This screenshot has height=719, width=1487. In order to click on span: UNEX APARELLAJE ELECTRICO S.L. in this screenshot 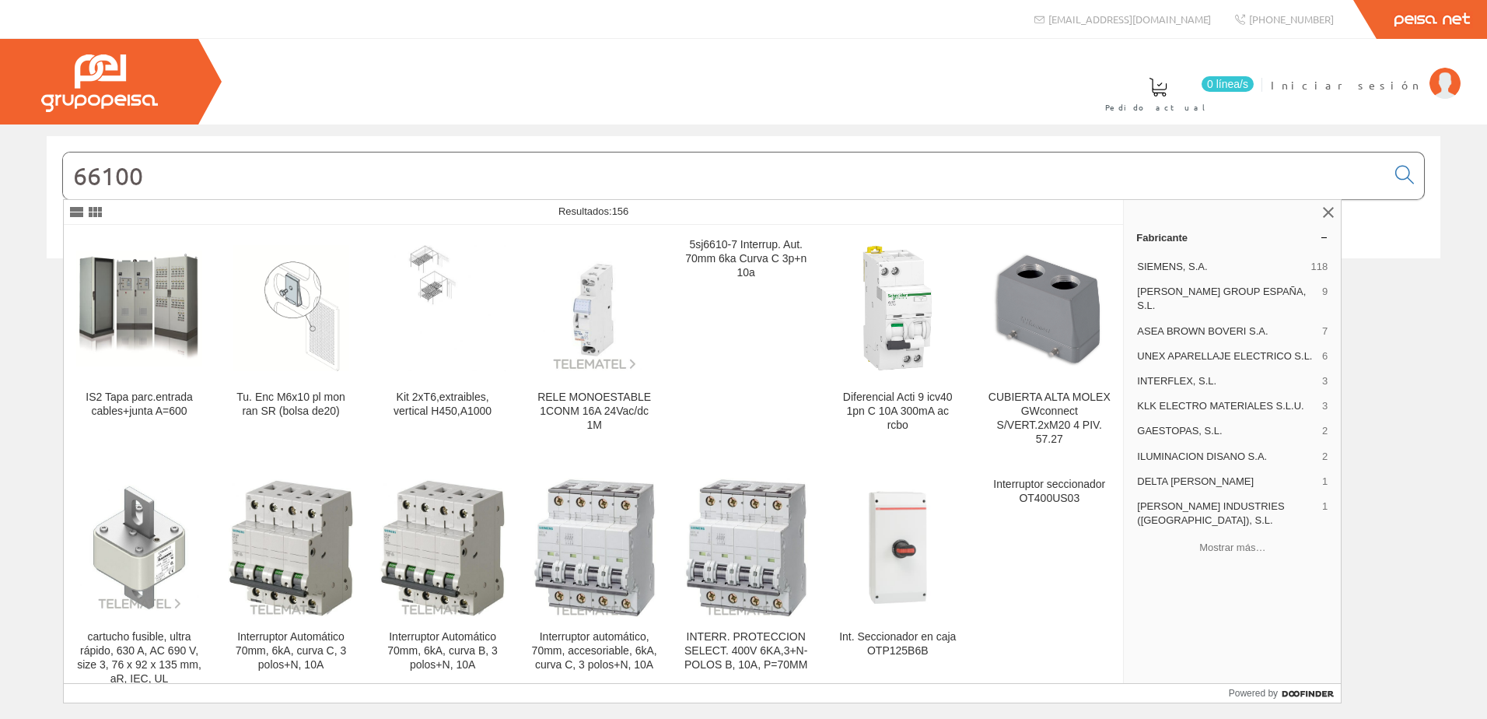, I will do `click(1227, 356)`.